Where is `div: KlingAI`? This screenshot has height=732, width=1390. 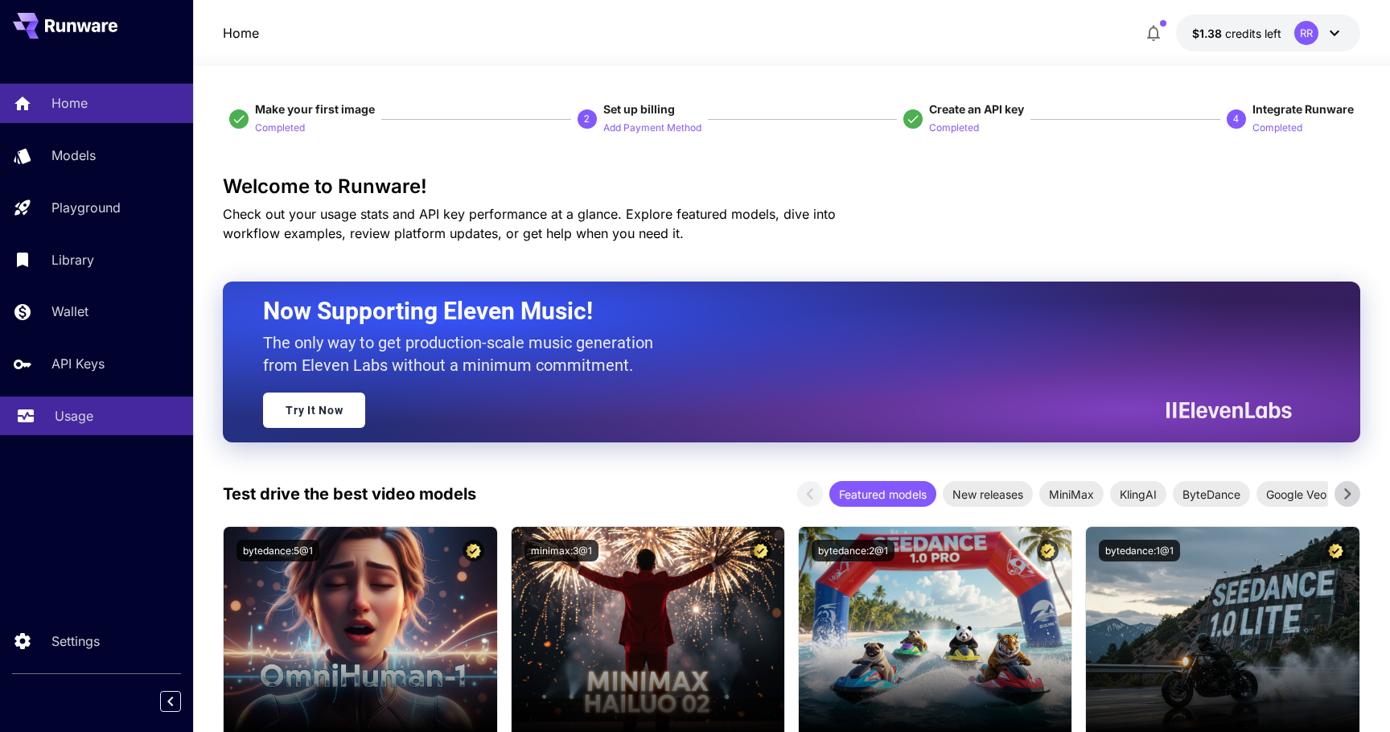
div: KlingAI is located at coordinates (1138, 494).